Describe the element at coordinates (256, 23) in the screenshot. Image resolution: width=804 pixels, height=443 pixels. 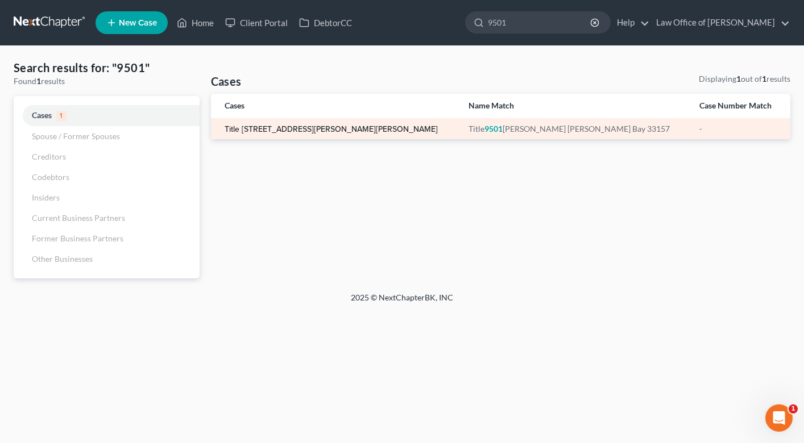
I see `a: Client Portal` at that location.